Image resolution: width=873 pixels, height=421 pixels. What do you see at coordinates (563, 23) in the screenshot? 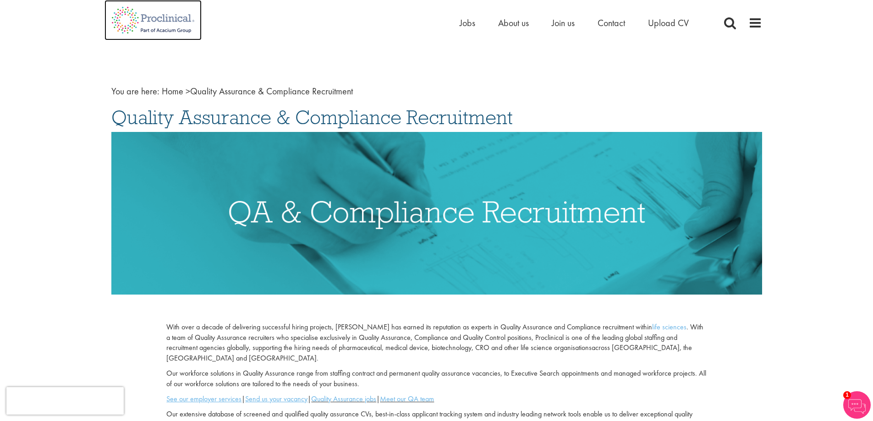
I see `span: Join us` at bounding box center [563, 23].